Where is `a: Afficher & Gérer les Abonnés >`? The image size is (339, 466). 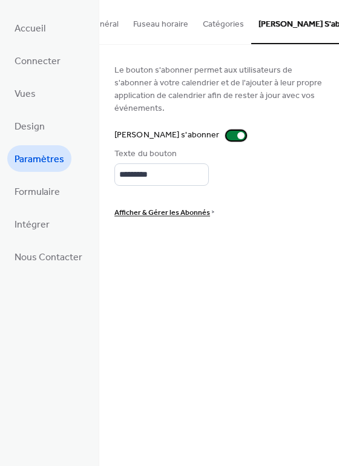
a: Afficher & Gérer les Abonnés > is located at coordinates (164, 212).